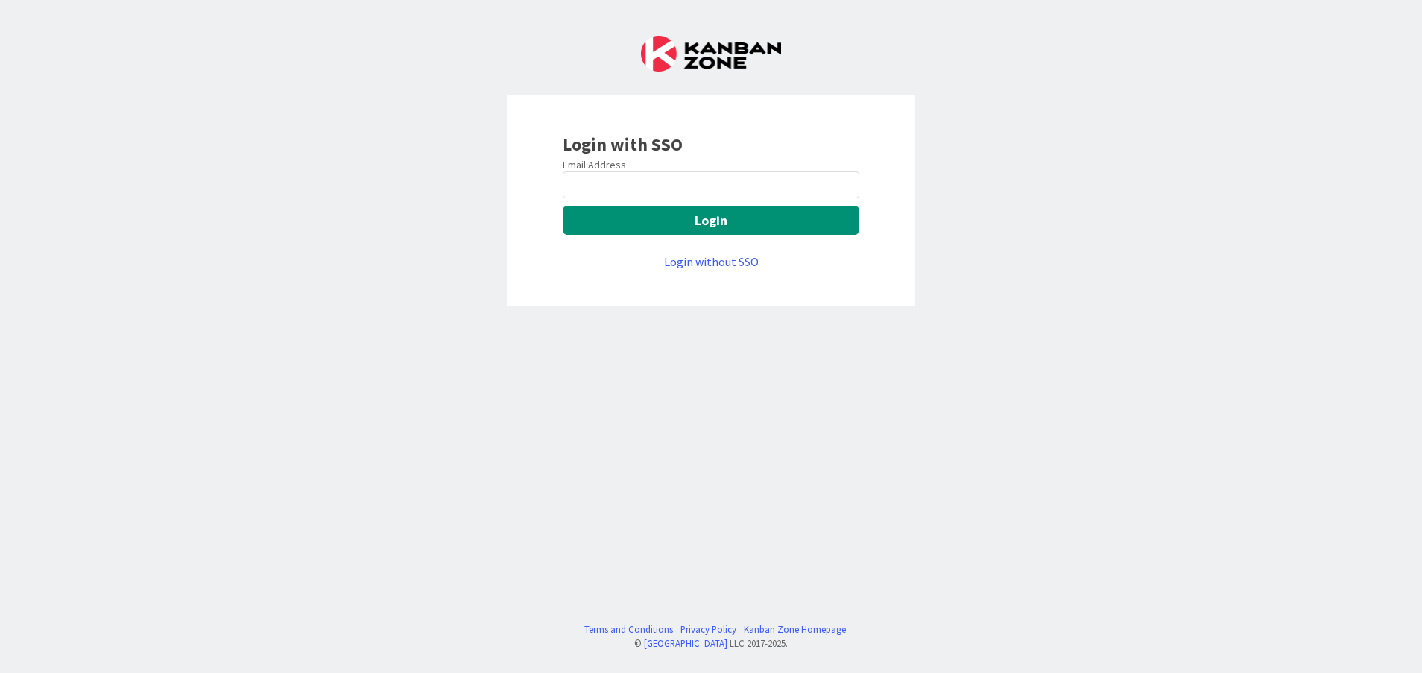 The image size is (1422, 673). I want to click on a: Kanban Zone Homepage, so click(795, 629).